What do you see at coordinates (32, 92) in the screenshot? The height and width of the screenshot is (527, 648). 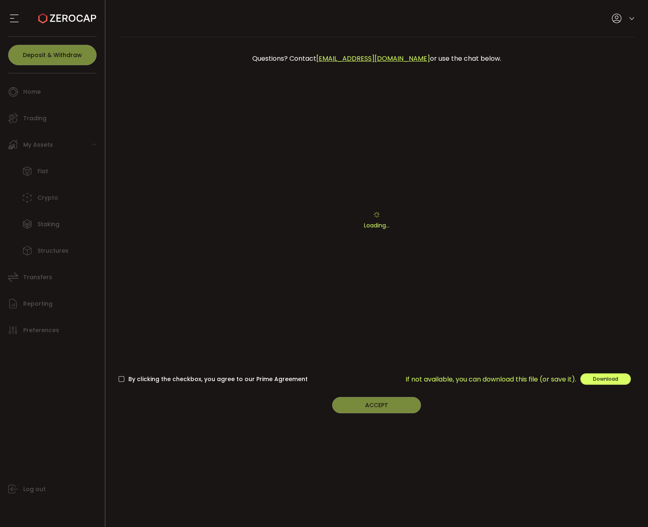 I see `span: Home` at bounding box center [32, 92].